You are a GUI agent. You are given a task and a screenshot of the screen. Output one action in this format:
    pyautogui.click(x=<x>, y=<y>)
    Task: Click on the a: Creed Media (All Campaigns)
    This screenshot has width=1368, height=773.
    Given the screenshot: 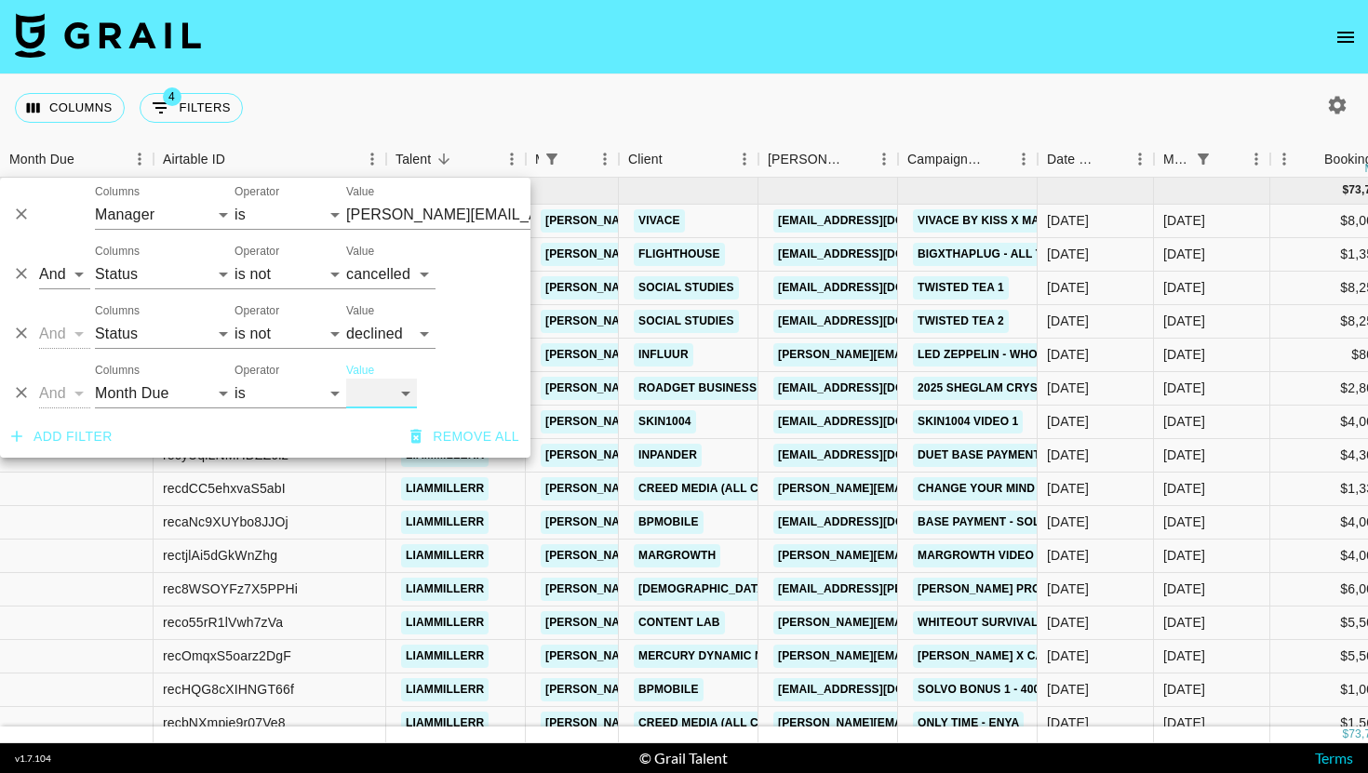 What is the action you would take?
    pyautogui.click(x=731, y=489)
    